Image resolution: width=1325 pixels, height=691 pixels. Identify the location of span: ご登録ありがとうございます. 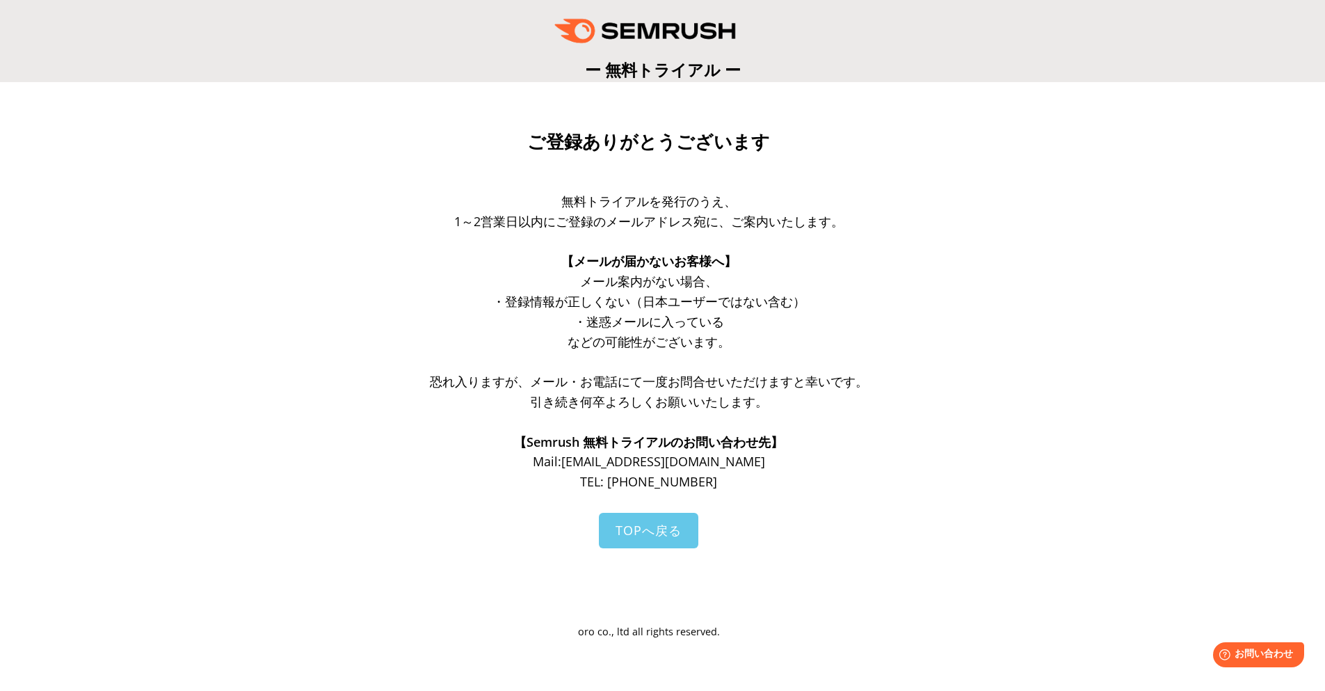
(648, 142).